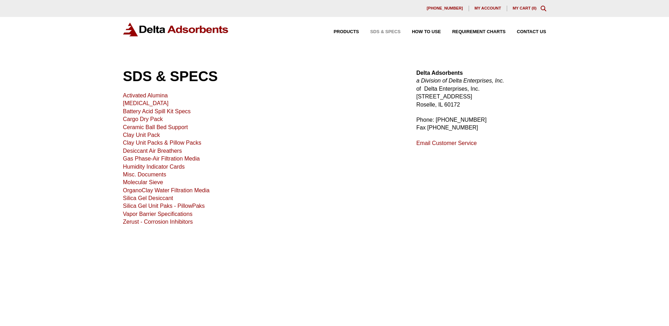 The width and height of the screenshot is (669, 326). What do you see at coordinates (154, 166) in the screenshot?
I see `a: Humidity Indicator Cards` at bounding box center [154, 166].